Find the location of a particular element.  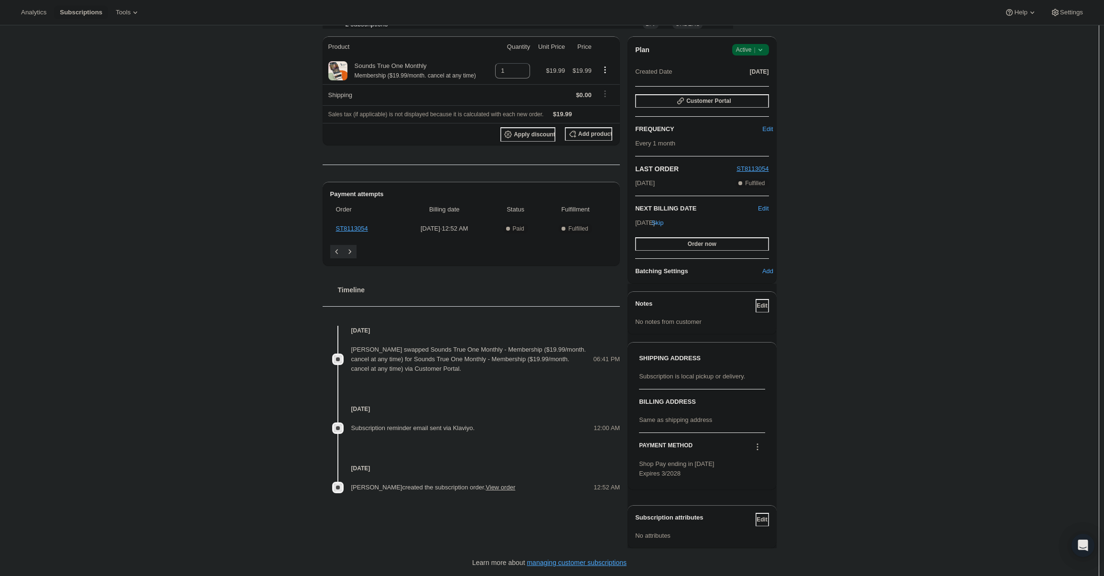

span: Subscription is local pickup or delivery. is located at coordinates (692, 376).